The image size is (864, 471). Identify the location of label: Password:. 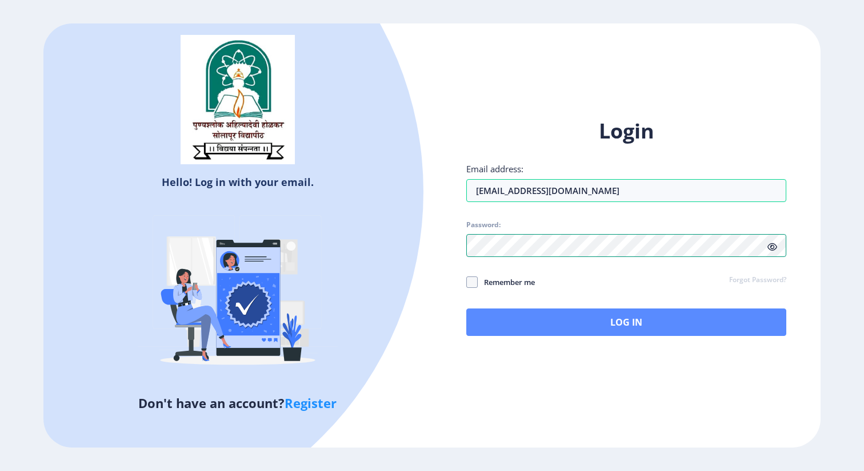
(484, 225).